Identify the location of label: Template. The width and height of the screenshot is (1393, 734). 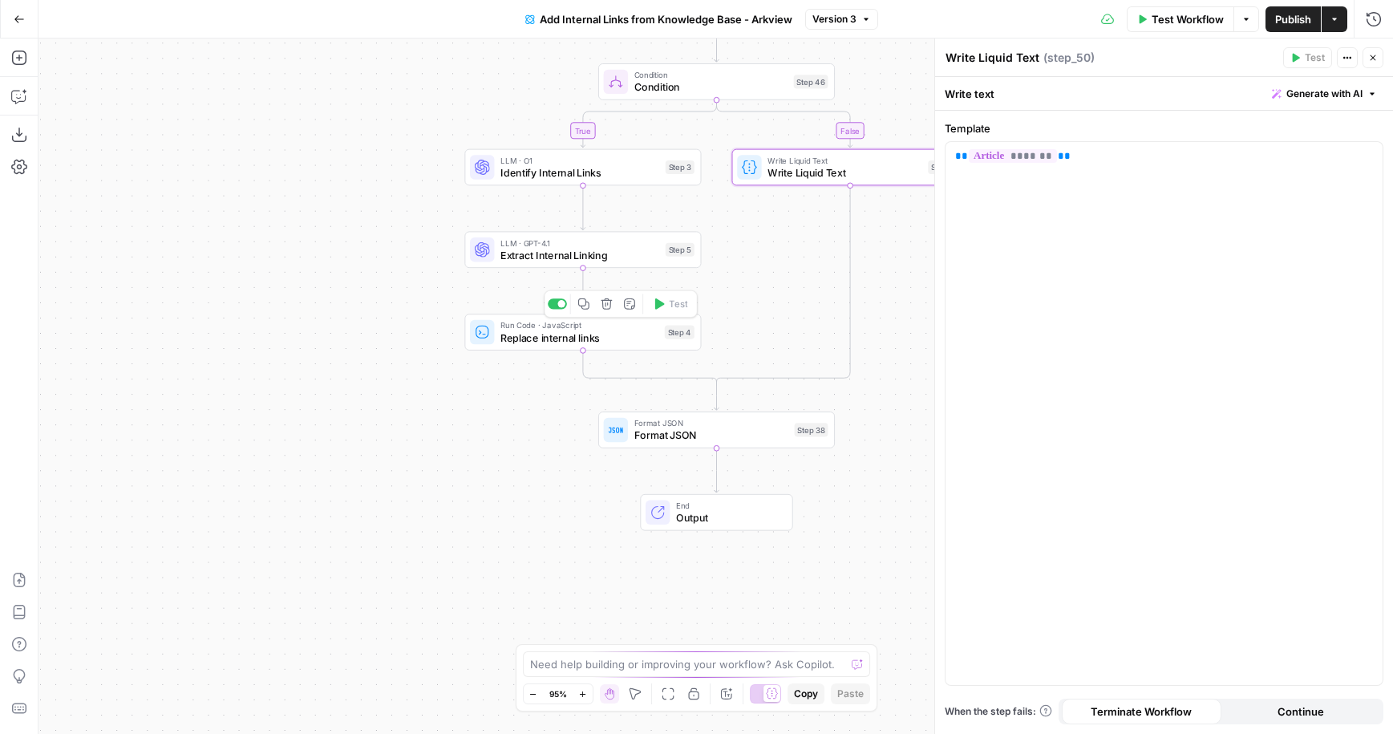
(1164, 128).